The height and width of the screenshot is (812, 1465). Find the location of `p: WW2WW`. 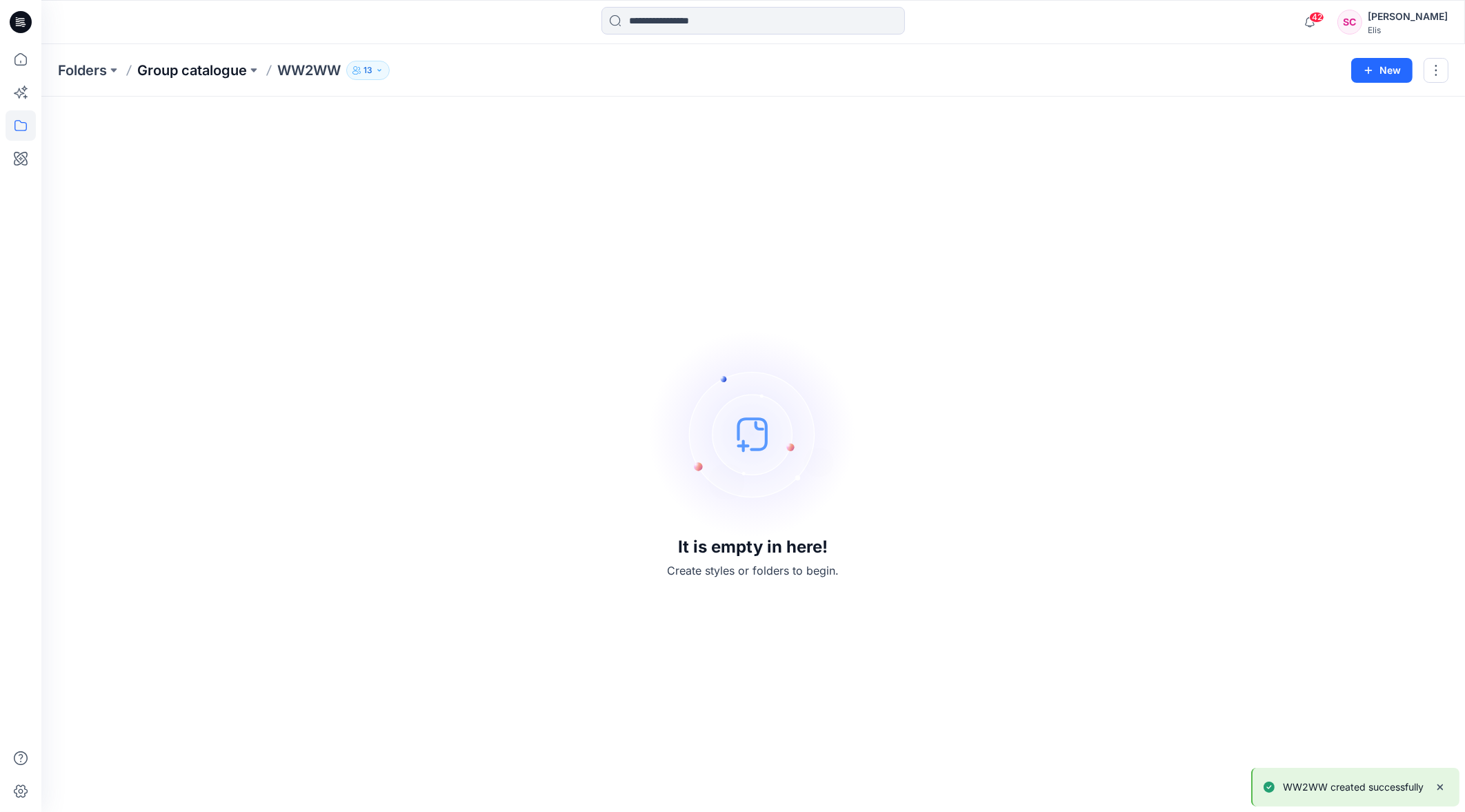

p: WW2WW is located at coordinates (309, 70).